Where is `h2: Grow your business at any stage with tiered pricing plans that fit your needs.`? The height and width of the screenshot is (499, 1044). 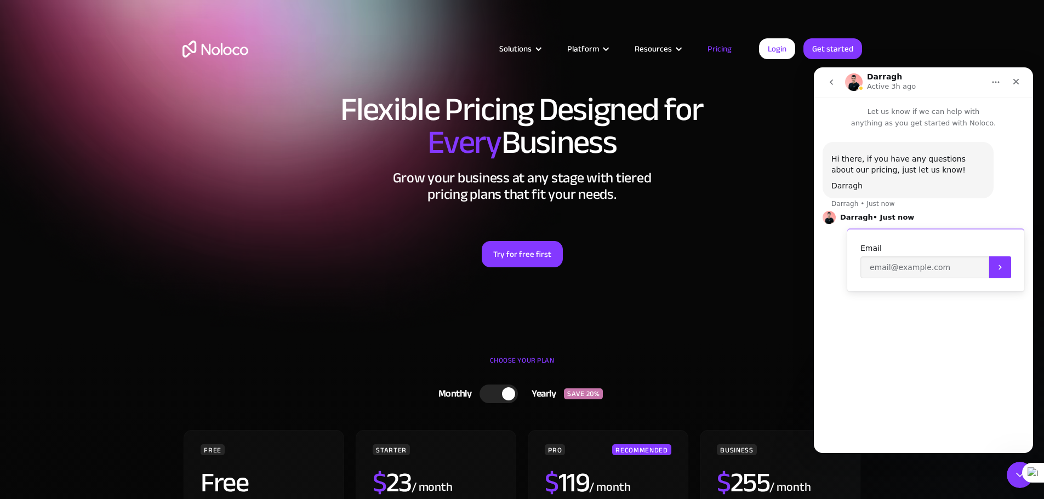
h2: Grow your business at any stage with tiered pricing plans that fit your needs. is located at coordinates (522, 186).